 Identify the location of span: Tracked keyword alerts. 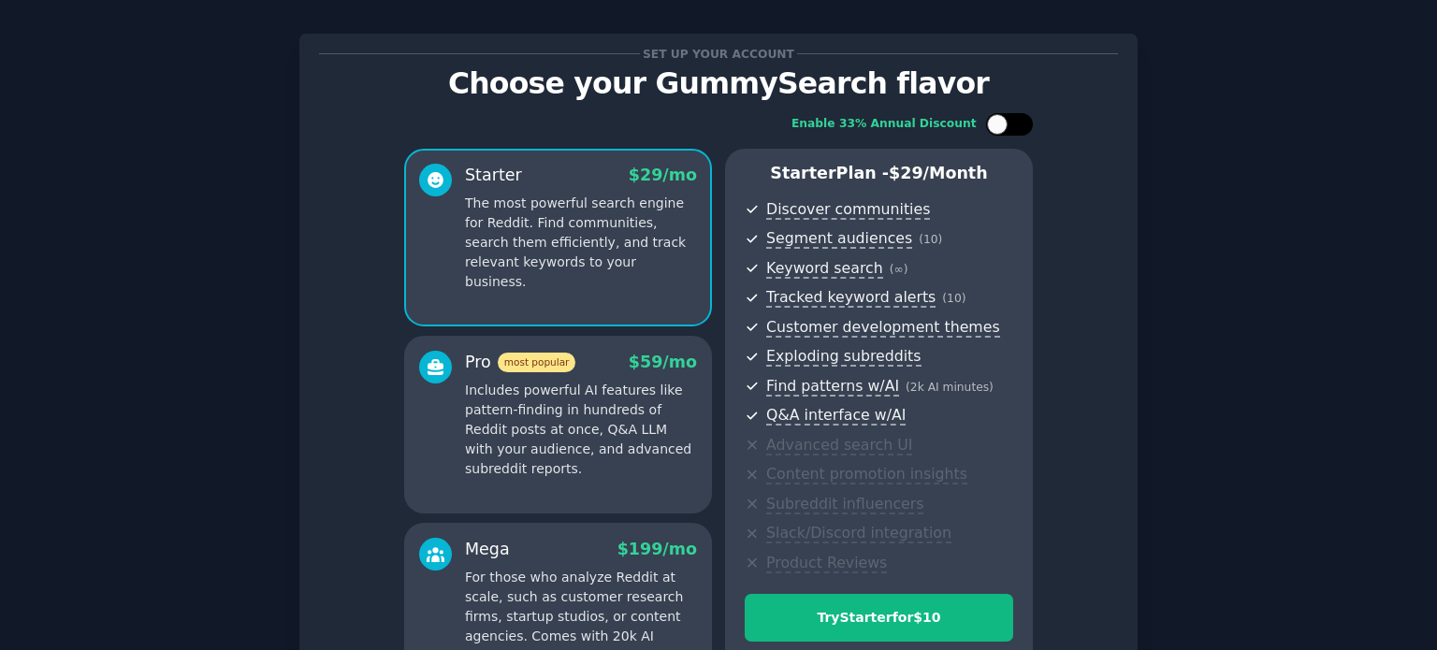
(851, 298).